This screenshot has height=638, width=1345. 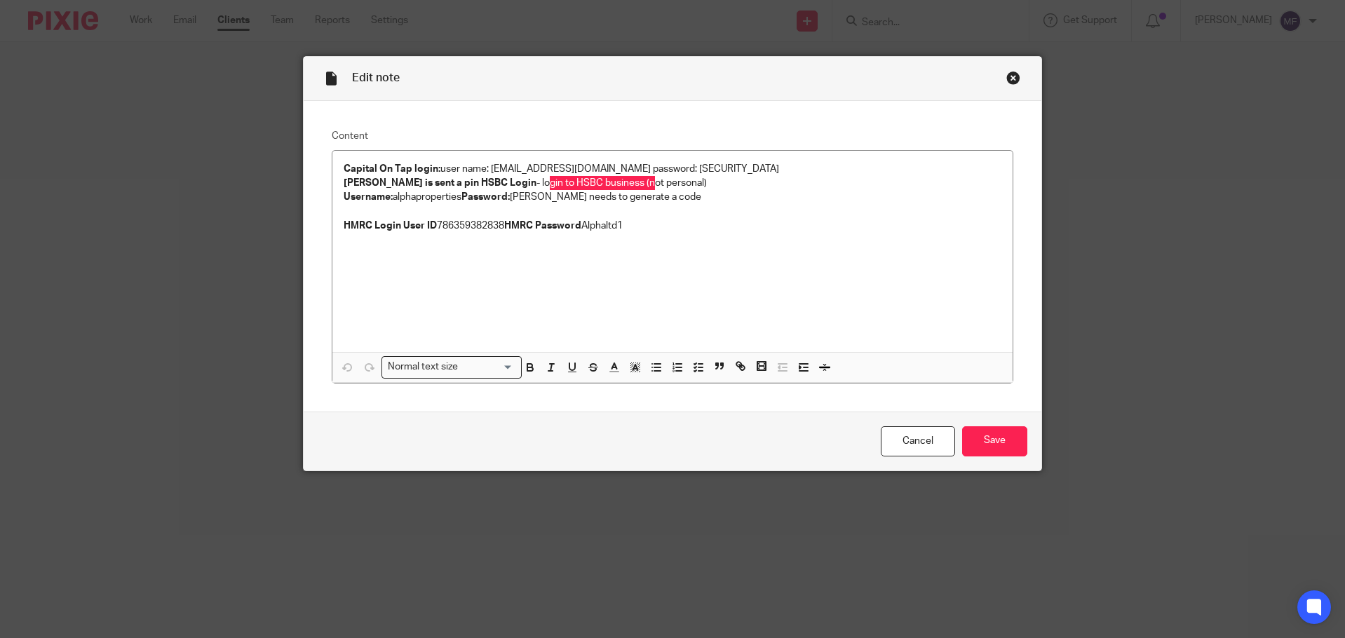 What do you see at coordinates (1013, 78) in the screenshot?
I see `div: Close this dialog window` at bounding box center [1013, 78].